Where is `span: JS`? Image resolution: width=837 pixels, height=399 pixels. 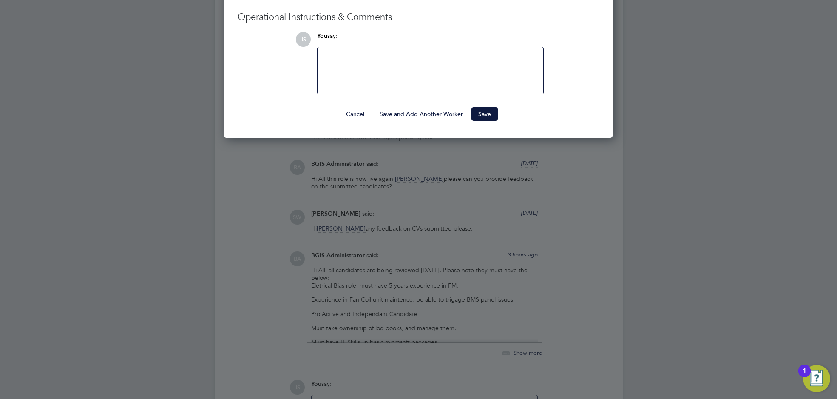
span: JS is located at coordinates (303, 39).